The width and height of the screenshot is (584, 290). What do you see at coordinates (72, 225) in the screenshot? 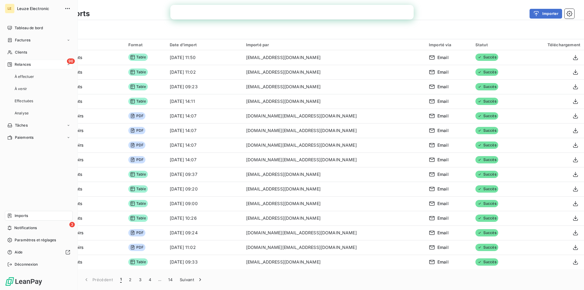
I see `span: 3` at bounding box center [72, 225].